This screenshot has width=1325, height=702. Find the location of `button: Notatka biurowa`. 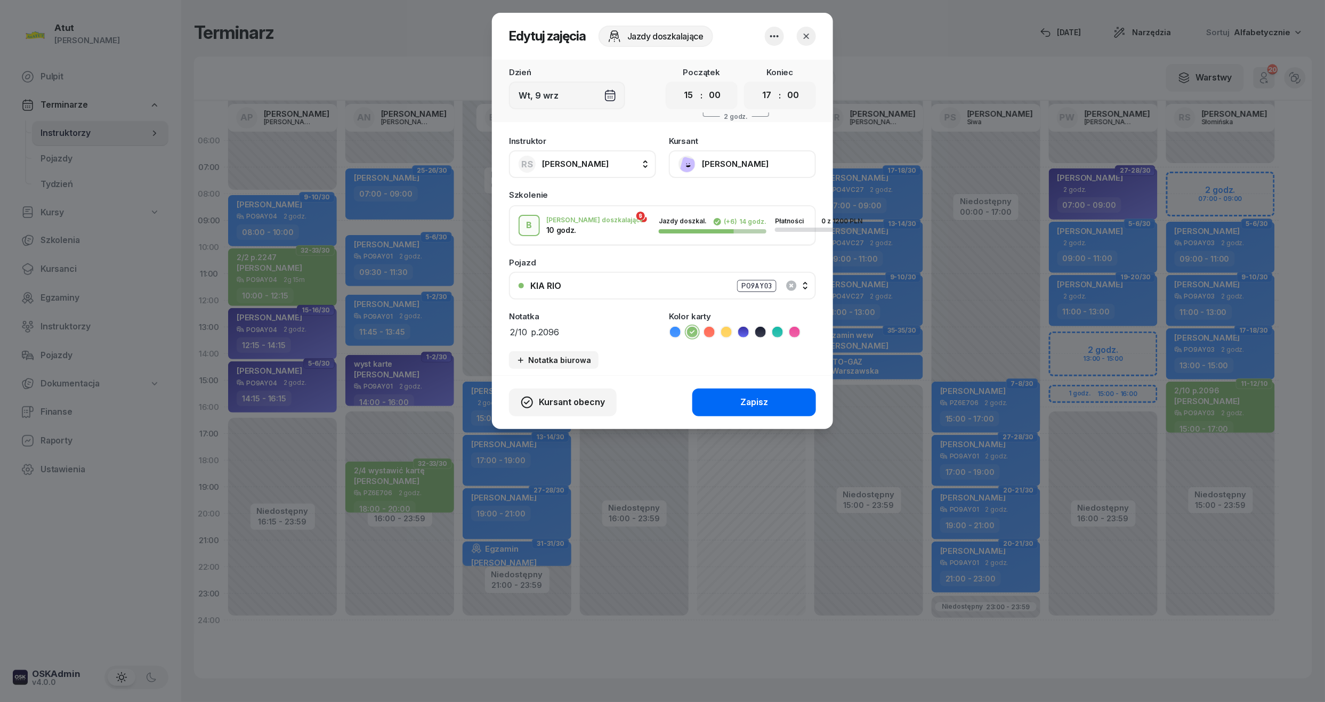

button: Notatka biurowa is located at coordinates (554, 360).